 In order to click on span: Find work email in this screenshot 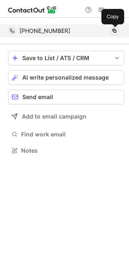, I will do `click(71, 134)`.